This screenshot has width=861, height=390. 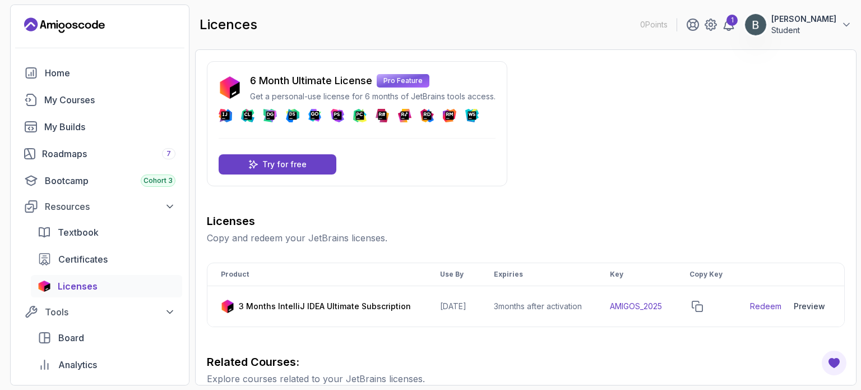 What do you see at coordinates (284, 164) in the screenshot?
I see `p: Try for free` at bounding box center [284, 164].